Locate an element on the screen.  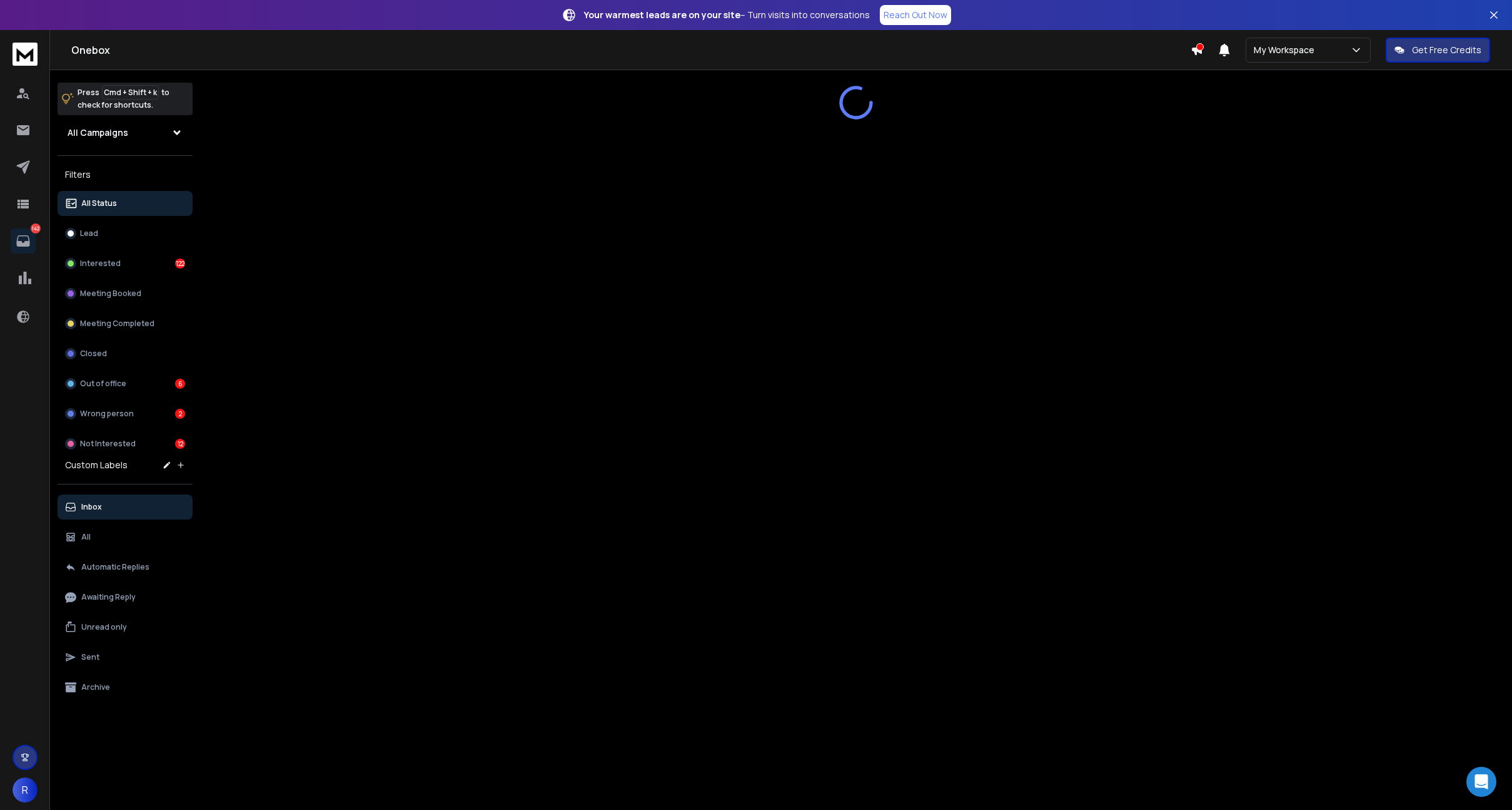
button: Not Interested12 is located at coordinates (125, 443).